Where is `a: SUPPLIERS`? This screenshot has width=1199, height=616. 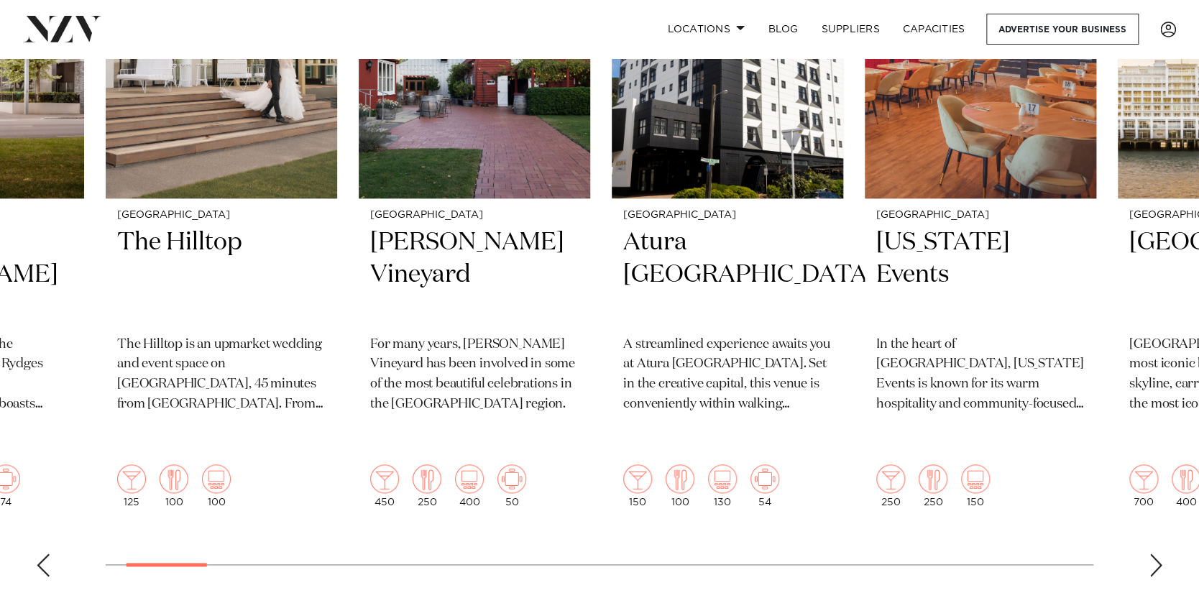
a: SUPPLIERS is located at coordinates (850, 29).